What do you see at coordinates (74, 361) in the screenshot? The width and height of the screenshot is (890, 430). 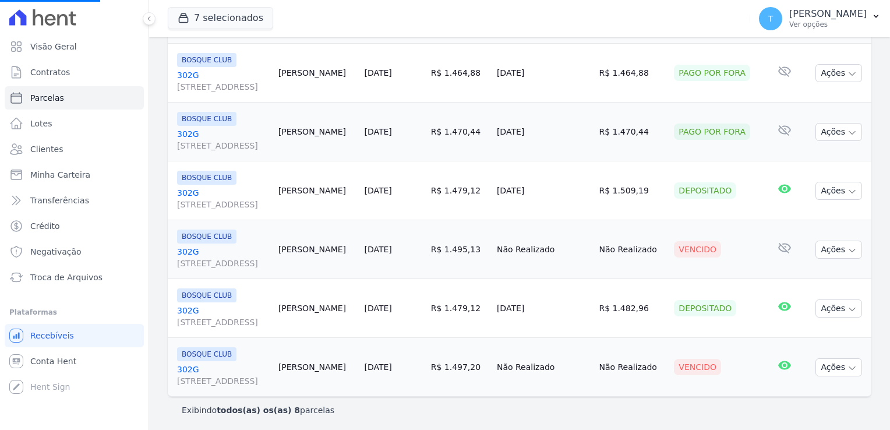 I see `a: Conta Hent` at bounding box center [74, 361].